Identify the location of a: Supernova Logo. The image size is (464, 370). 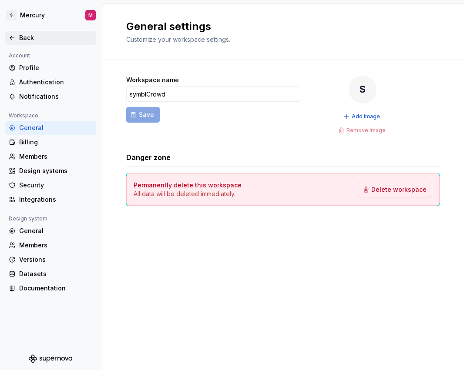
(50, 359).